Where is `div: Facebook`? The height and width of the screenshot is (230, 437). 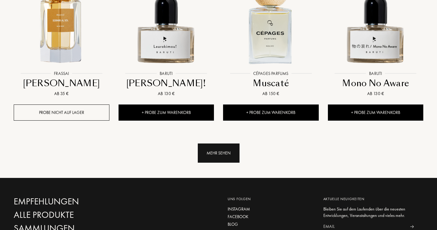
div: Facebook is located at coordinates (271, 217).